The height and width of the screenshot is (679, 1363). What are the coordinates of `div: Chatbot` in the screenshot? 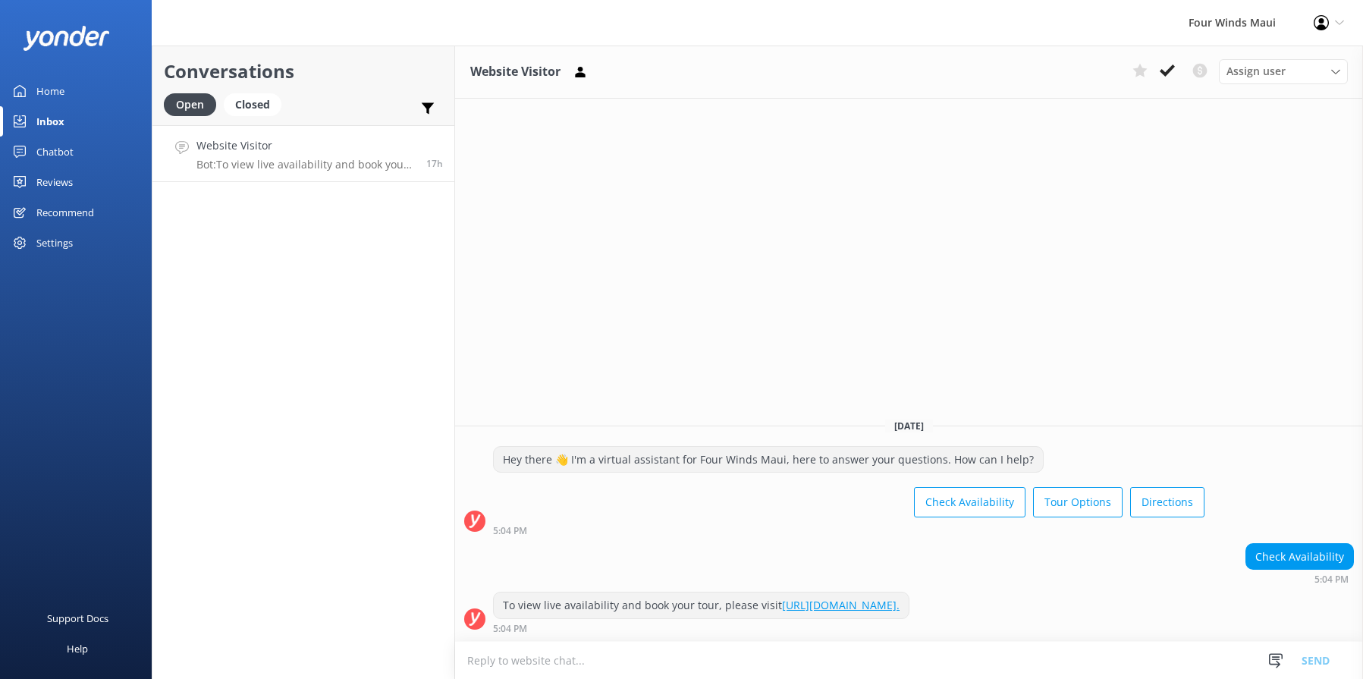 It's located at (55, 152).